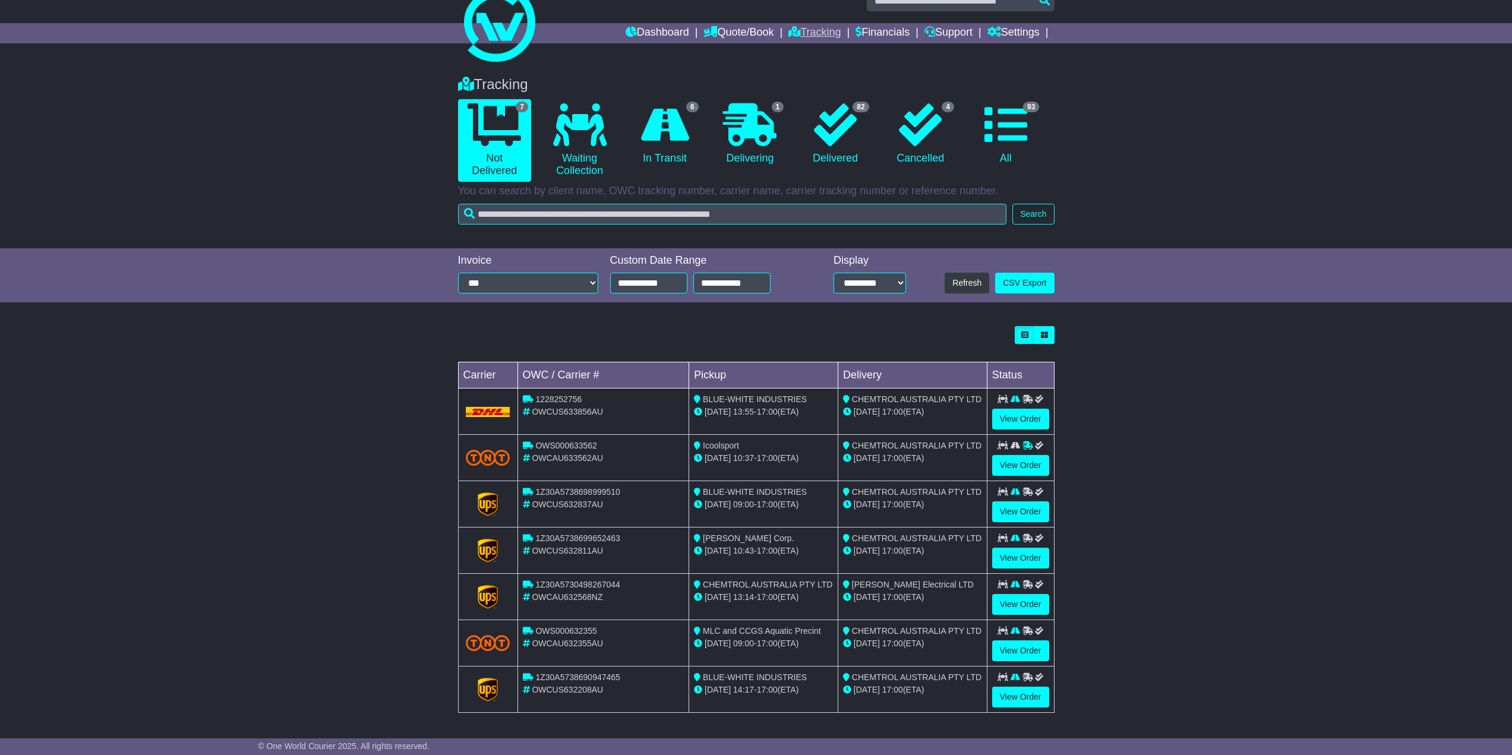 Image resolution: width=1512 pixels, height=755 pixels. What do you see at coordinates (860, 107) in the screenshot?
I see `span: 82` at bounding box center [860, 107].